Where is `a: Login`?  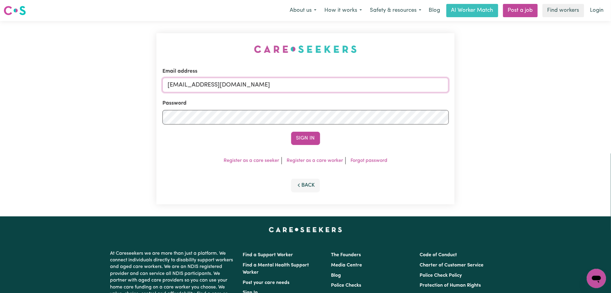 a: Login is located at coordinates (597, 11).